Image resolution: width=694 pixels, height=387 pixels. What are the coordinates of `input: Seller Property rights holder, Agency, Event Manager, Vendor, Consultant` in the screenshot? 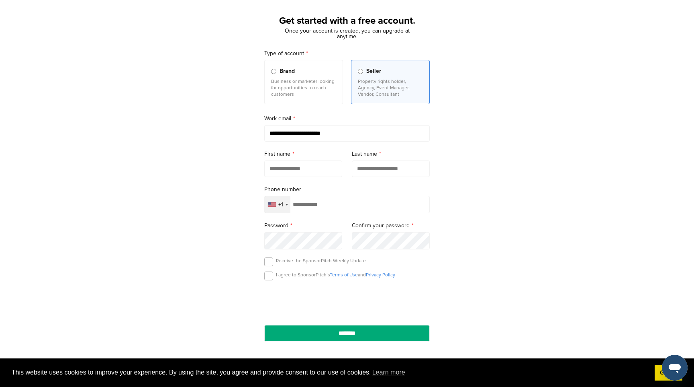 It's located at (361, 71).